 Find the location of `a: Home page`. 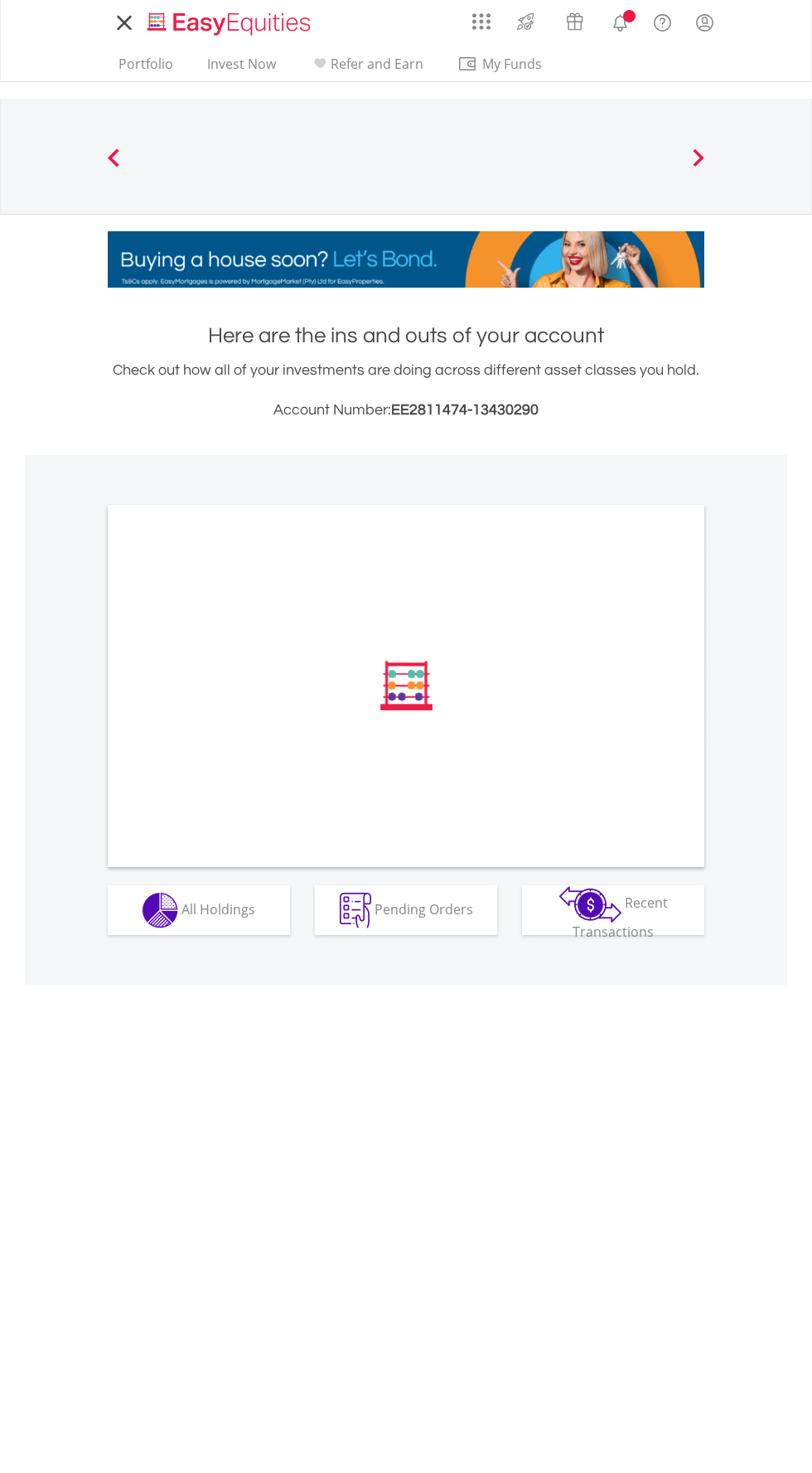

a: Home page is located at coordinates (229, 20).